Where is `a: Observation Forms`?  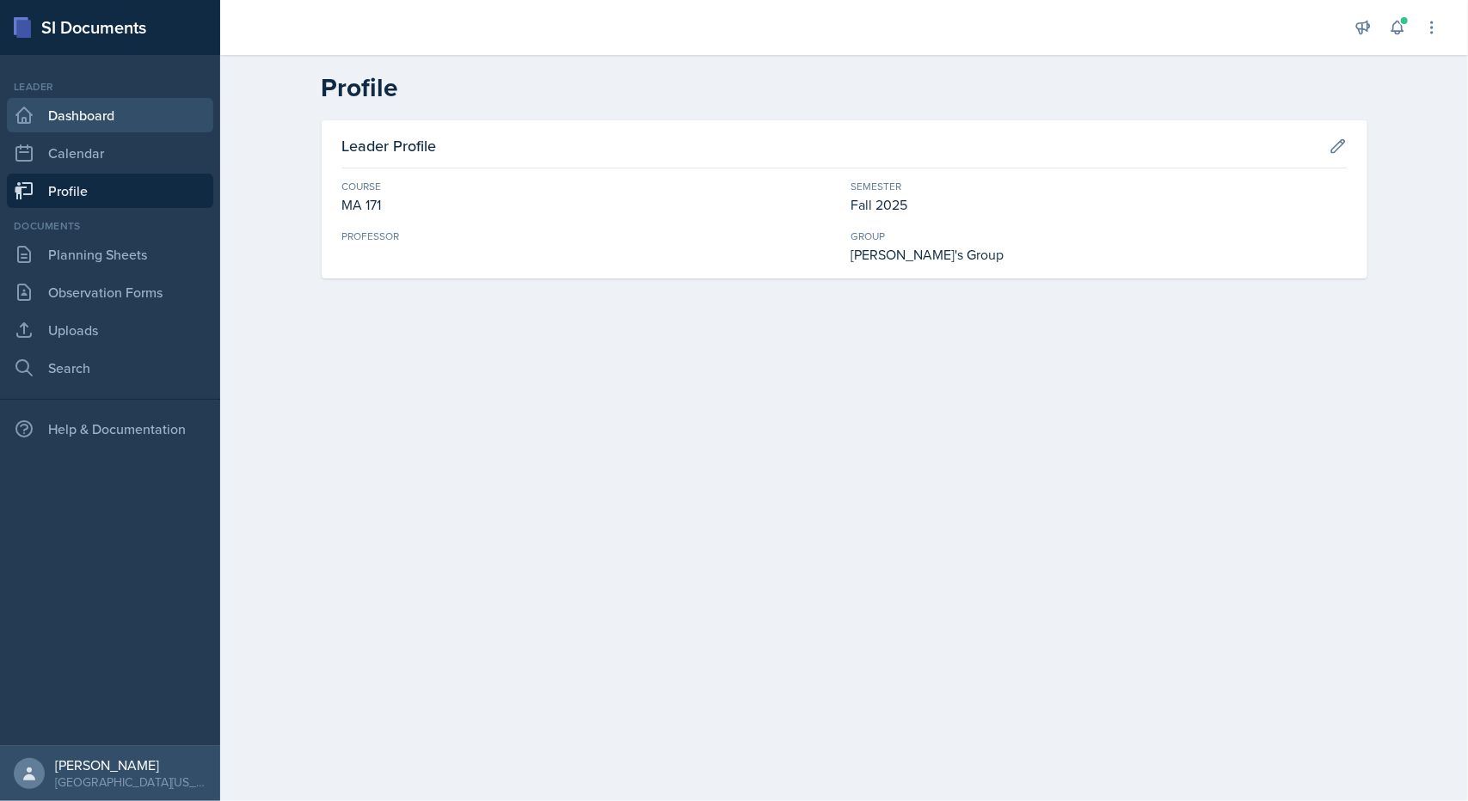 a: Observation Forms is located at coordinates (110, 292).